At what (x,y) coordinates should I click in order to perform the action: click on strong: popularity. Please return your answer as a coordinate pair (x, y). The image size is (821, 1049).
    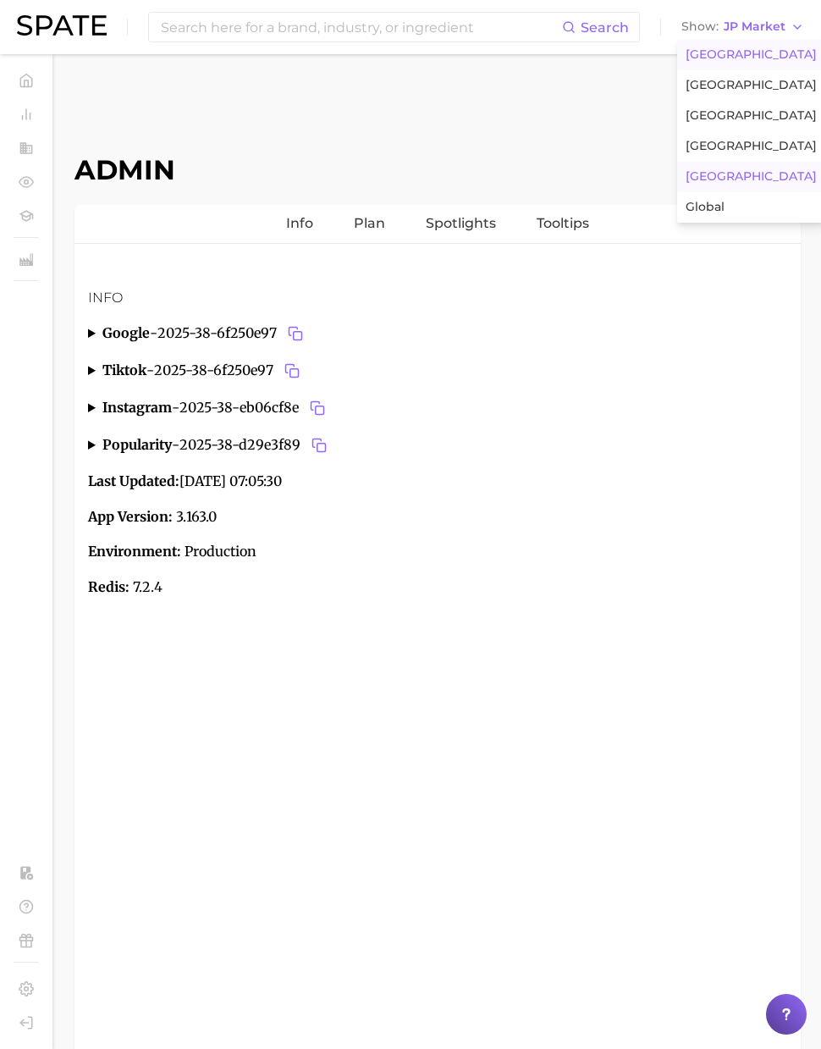
    Looking at the image, I should click on (137, 445).